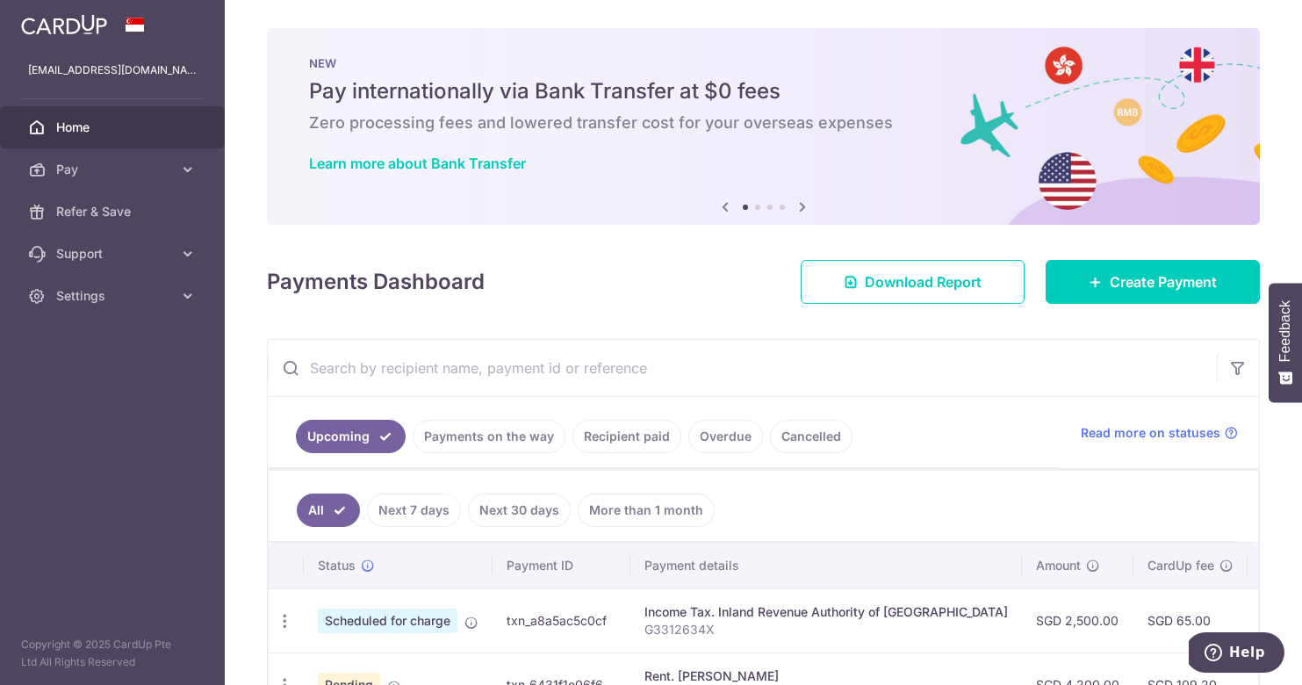 This screenshot has height=685, width=1302. What do you see at coordinates (1152, 282) in the screenshot?
I see `a: Create Payment` at bounding box center [1152, 282].